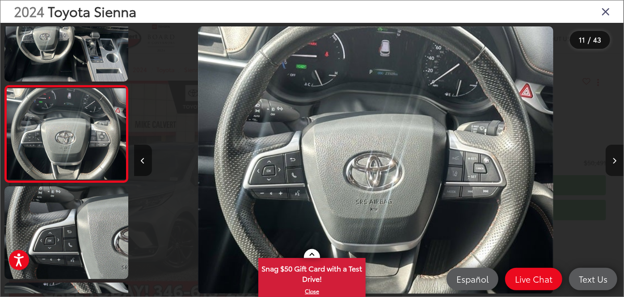  What do you see at coordinates (597, 39) in the screenshot?
I see `span: 43` at bounding box center [597, 39].